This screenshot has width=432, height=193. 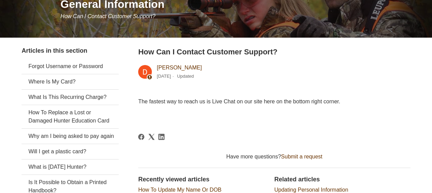 What do you see at coordinates (185, 76) in the screenshot?
I see `li: Updated` at bounding box center [185, 76].